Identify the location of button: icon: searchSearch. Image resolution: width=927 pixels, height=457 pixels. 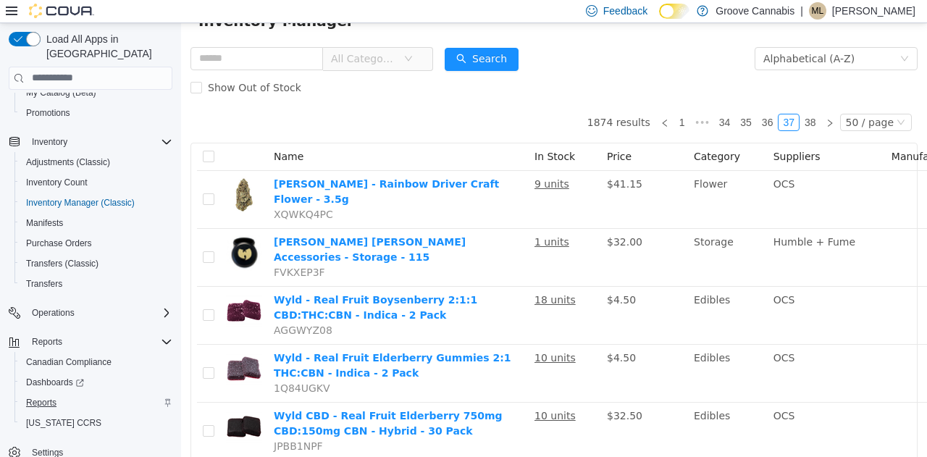
(300, 36).